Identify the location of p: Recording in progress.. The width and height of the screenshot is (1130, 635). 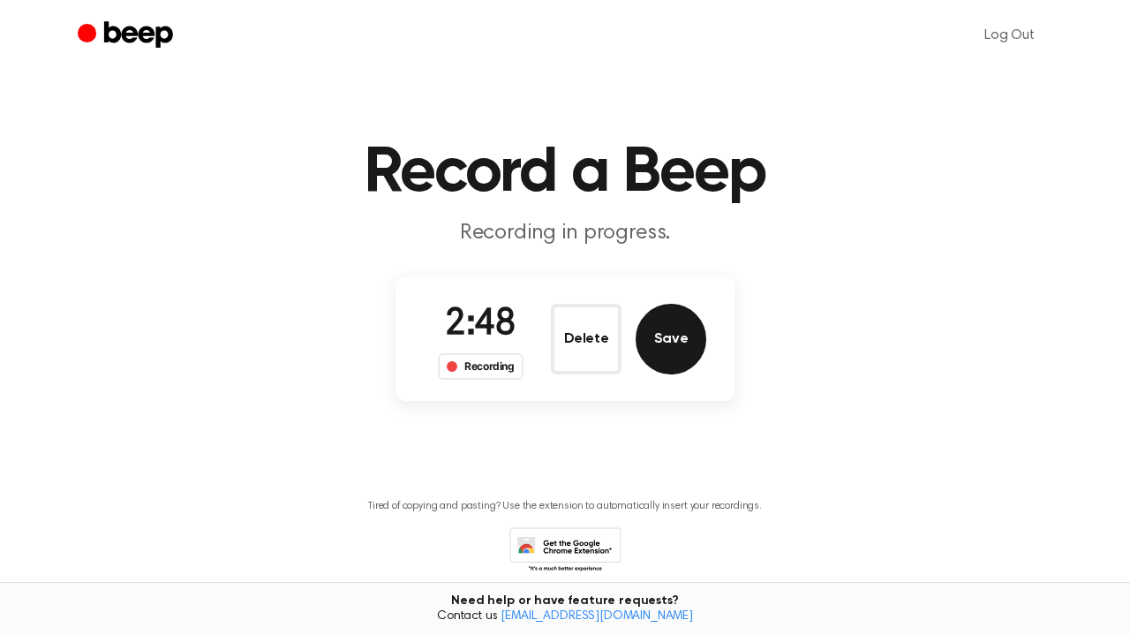
(565, 233).